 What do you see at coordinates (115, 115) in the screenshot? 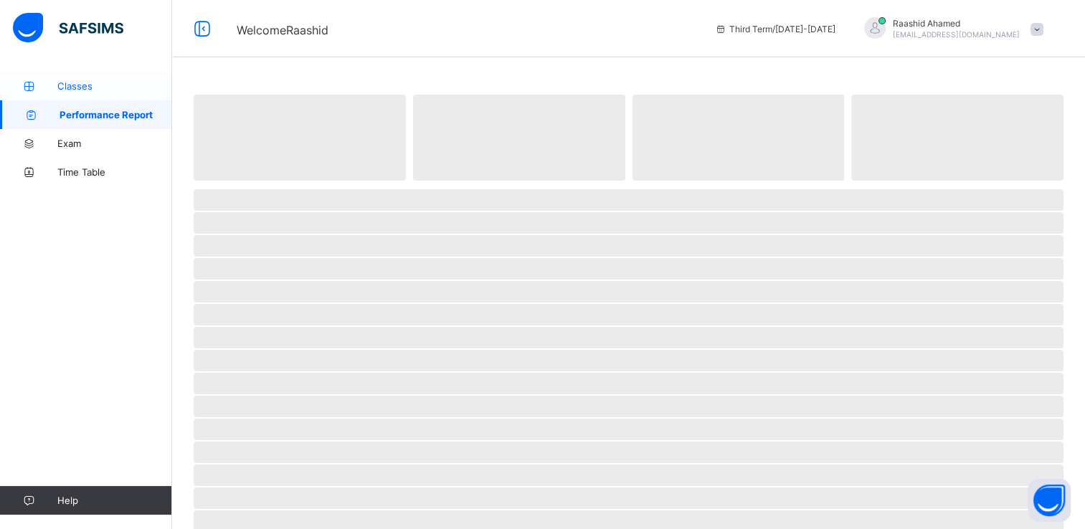
I see `span: Performance Report` at bounding box center [115, 115].